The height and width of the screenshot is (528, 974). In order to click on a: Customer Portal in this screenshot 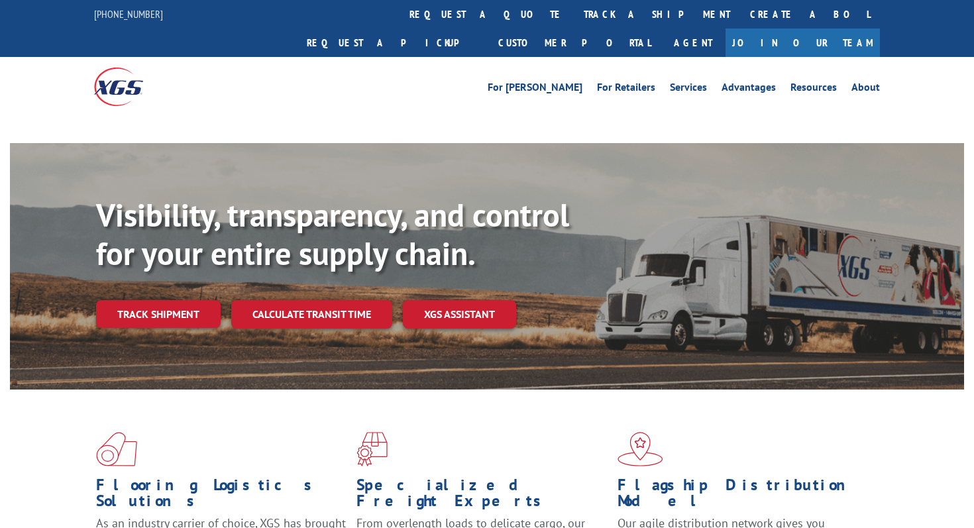, I will do `click(574, 42)`.